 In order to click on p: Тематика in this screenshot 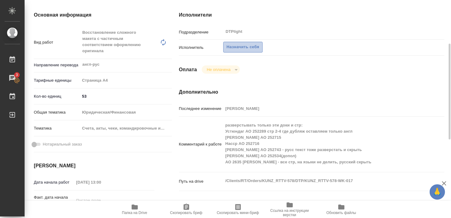, I will do `click(57, 129)`.